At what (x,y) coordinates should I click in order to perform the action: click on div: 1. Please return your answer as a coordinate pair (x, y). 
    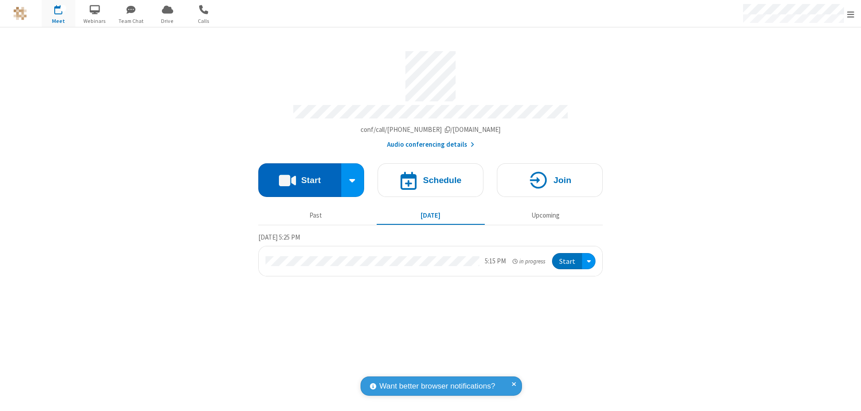
    Looking at the image, I should click on (63, 8).